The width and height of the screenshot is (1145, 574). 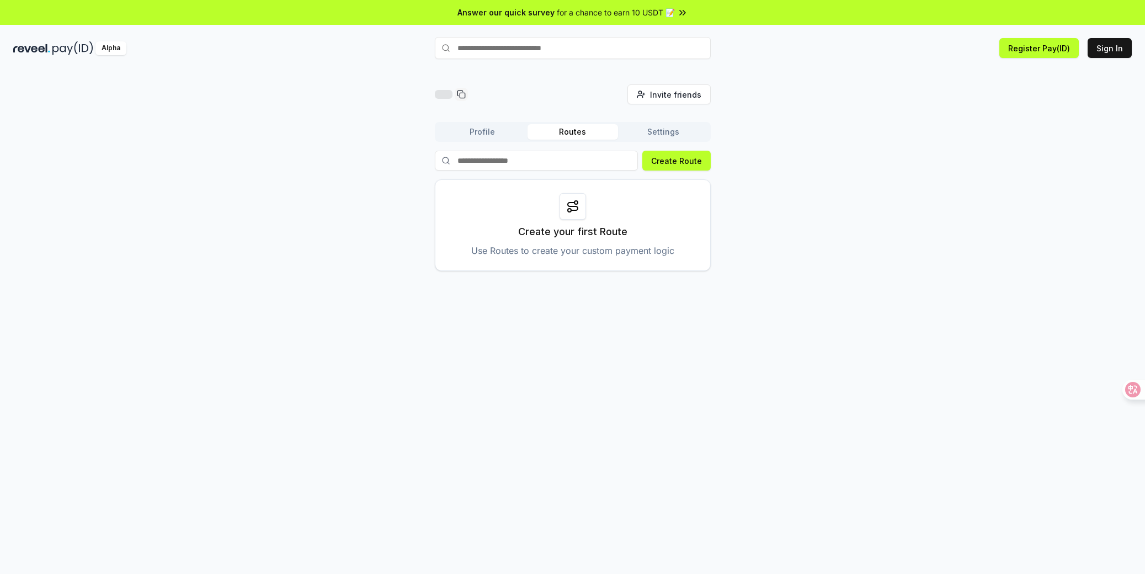 What do you see at coordinates (676, 161) in the screenshot?
I see `button: Create Route` at bounding box center [676, 161].